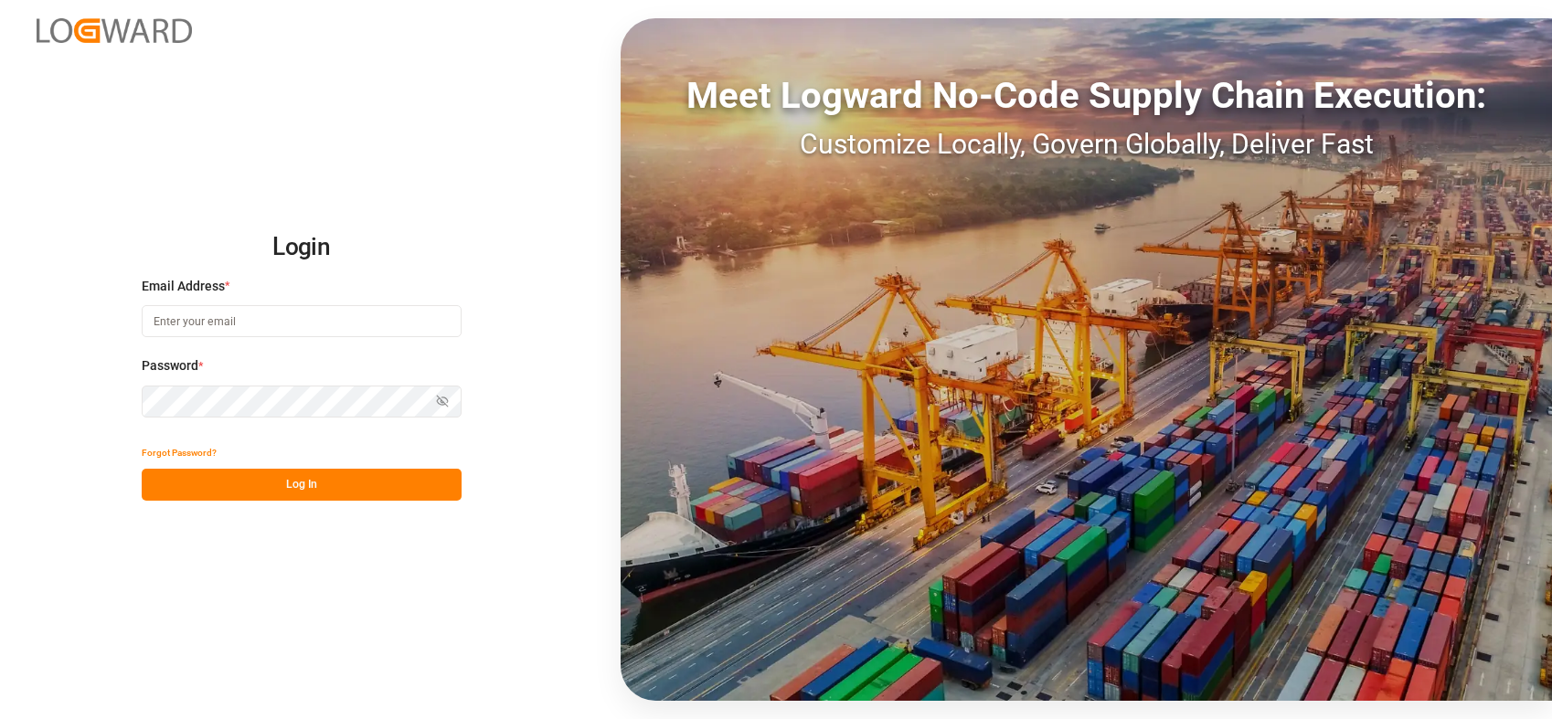 Image resolution: width=1552 pixels, height=719 pixels. What do you see at coordinates (1086, 143) in the screenshot?
I see `div: Customize Locally, Govern Globally, Deliver Fast` at bounding box center [1086, 143].